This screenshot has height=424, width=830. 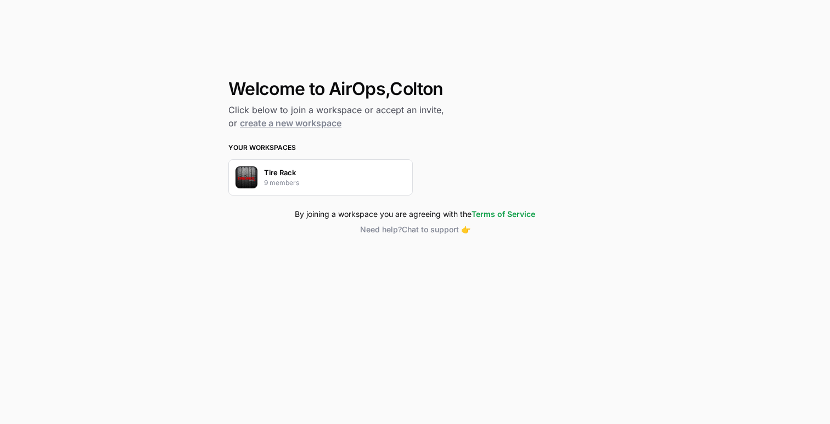 What do you see at coordinates (415, 230) in the screenshot?
I see `button: Need help?Chat to support 👉` at bounding box center [415, 230].